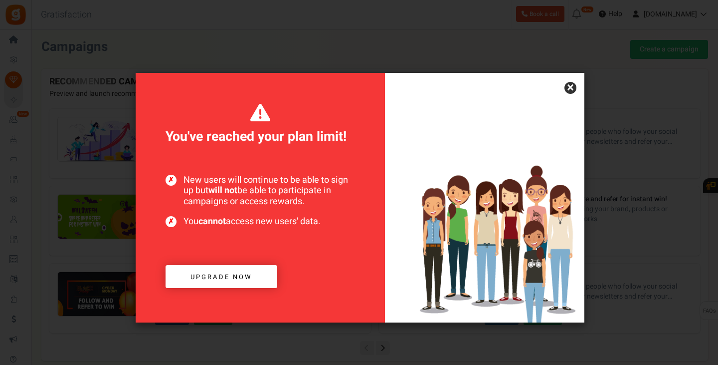 The height and width of the screenshot is (365, 718). What do you see at coordinates (260, 221) in the screenshot?
I see `span: You access new users' data.` at bounding box center [260, 221].